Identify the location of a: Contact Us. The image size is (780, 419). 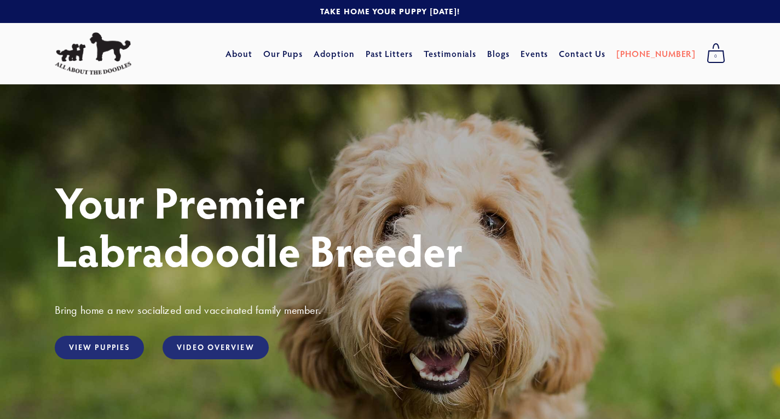
(582, 54).